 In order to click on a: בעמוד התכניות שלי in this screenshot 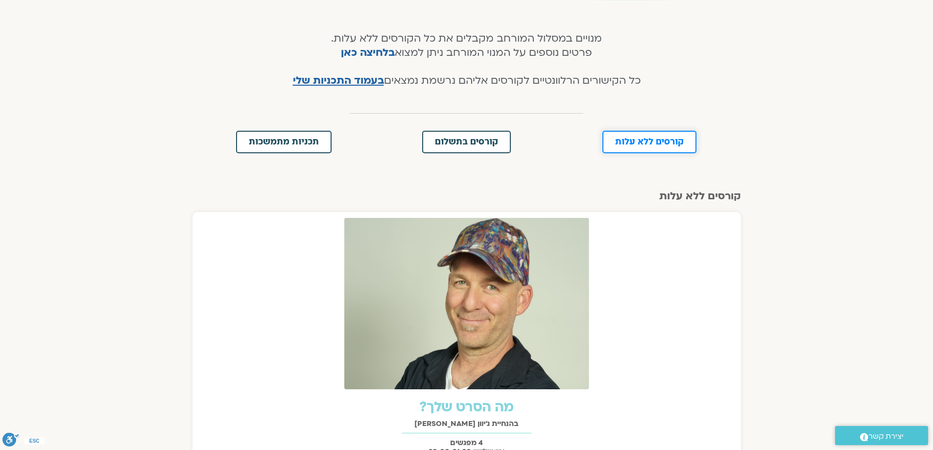, I will do `click(338, 80)`.